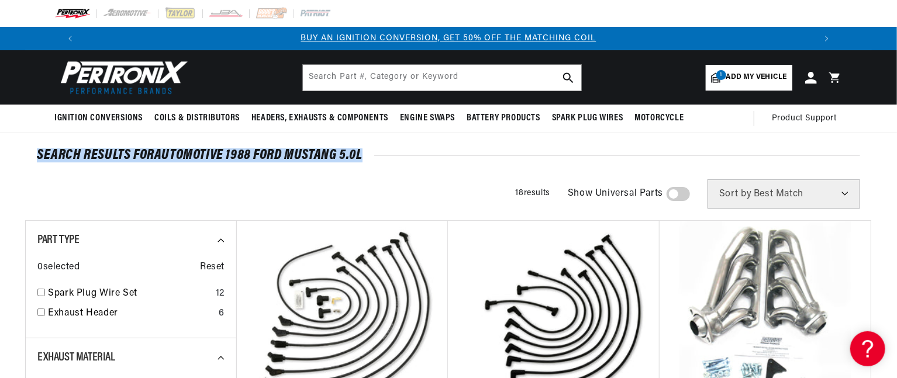  Describe the element at coordinates (58, 240) in the screenshot. I see `span: Part Type` at that location.